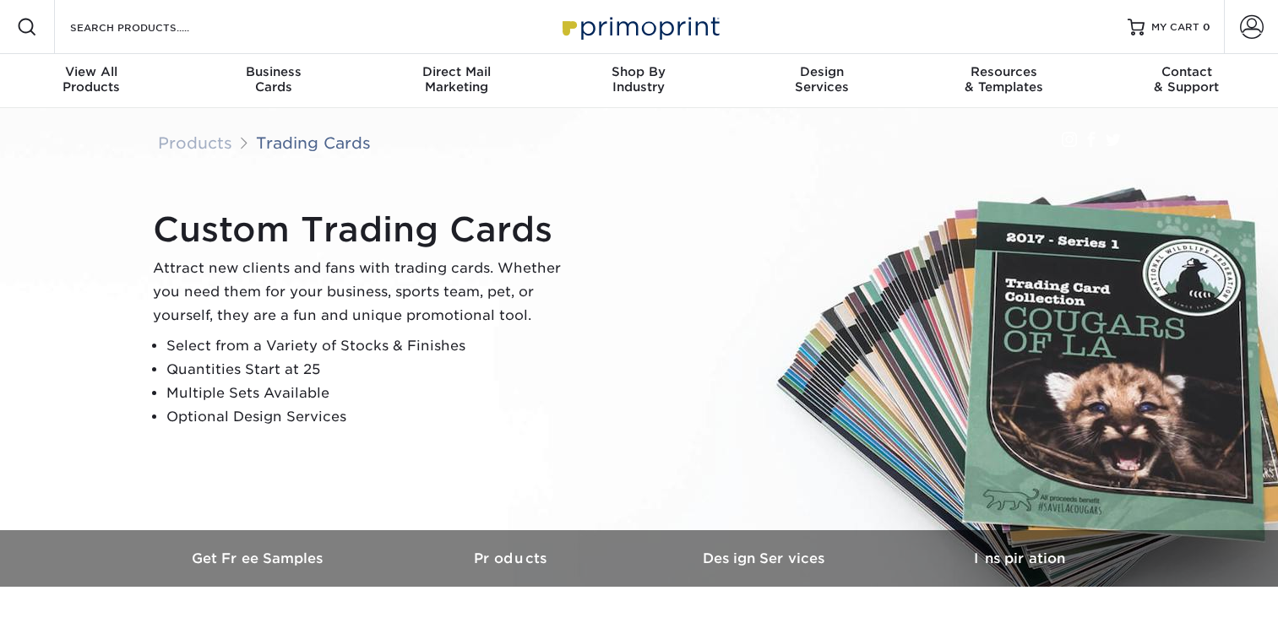 This screenshot has width=1278, height=623. Describe the element at coordinates (1186, 79) in the screenshot. I see `div: & Support` at that location.